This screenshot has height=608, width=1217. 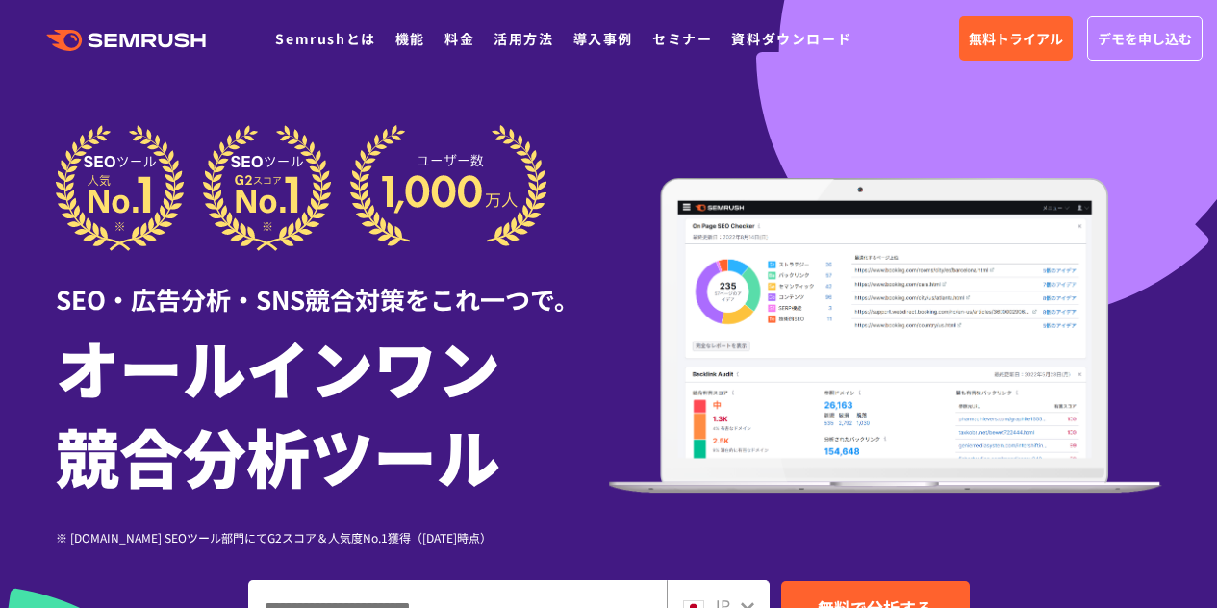 I want to click on h1: オールインワン 競合分析ツール, so click(x=332, y=411).